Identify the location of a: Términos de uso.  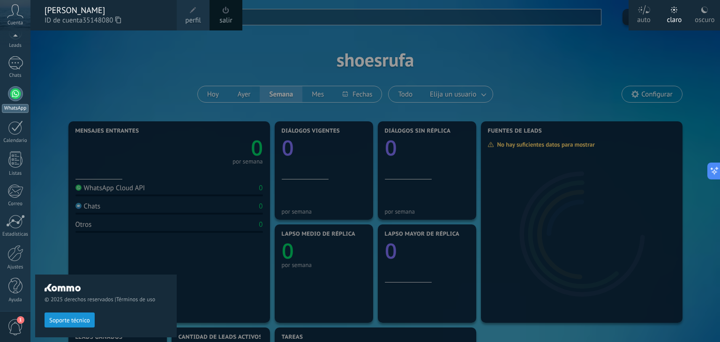
(135, 299).